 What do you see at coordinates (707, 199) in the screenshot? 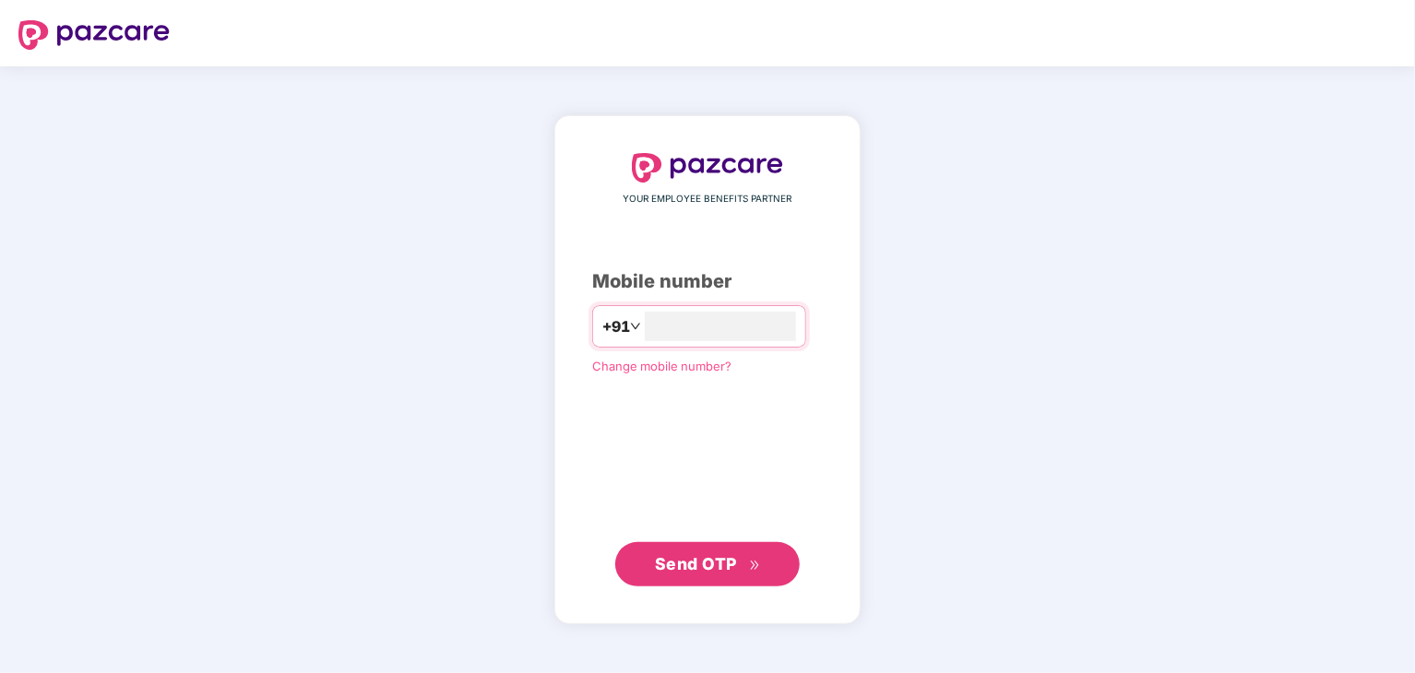
I see `span: YOUR EMPLOYEE BENEFITS PARTNER` at bounding box center [707, 199].